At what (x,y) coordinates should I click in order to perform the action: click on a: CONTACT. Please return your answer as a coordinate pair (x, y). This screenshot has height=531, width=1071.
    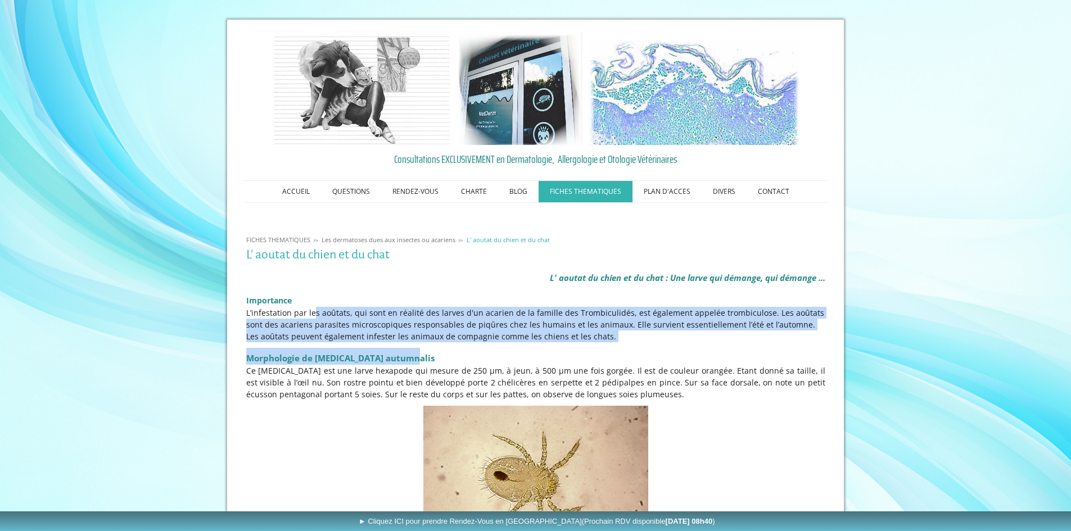
    Looking at the image, I should click on (774, 192).